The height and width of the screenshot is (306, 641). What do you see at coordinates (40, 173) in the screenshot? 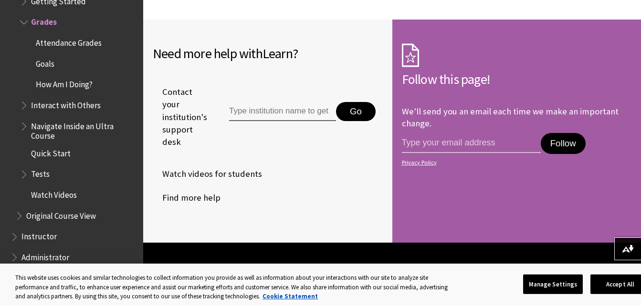
I see `span: Tests` at bounding box center [40, 173].